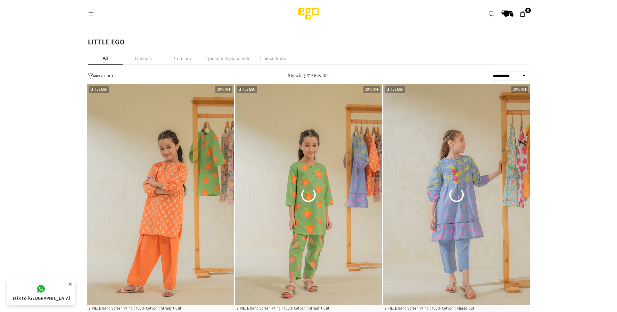 This screenshot has width=617, height=312. I want to click on span: 0, so click(528, 10).